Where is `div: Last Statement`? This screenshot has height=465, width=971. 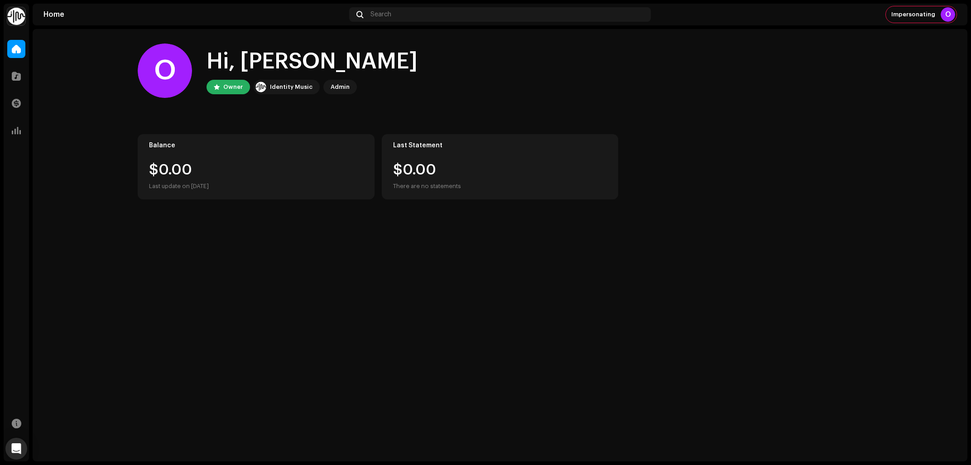 div: Last Statement is located at coordinates (500, 145).